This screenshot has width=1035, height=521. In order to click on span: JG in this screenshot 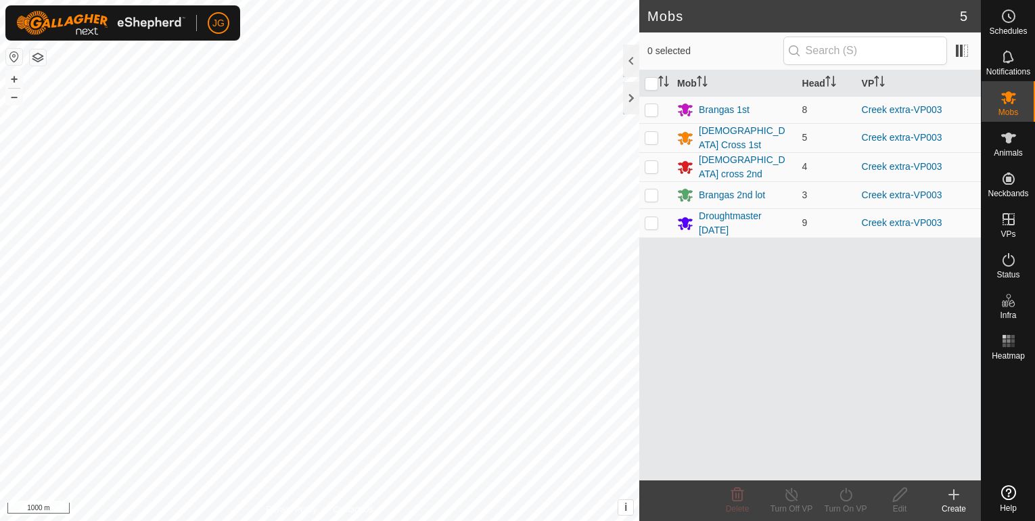, I will do `click(219, 23)`.